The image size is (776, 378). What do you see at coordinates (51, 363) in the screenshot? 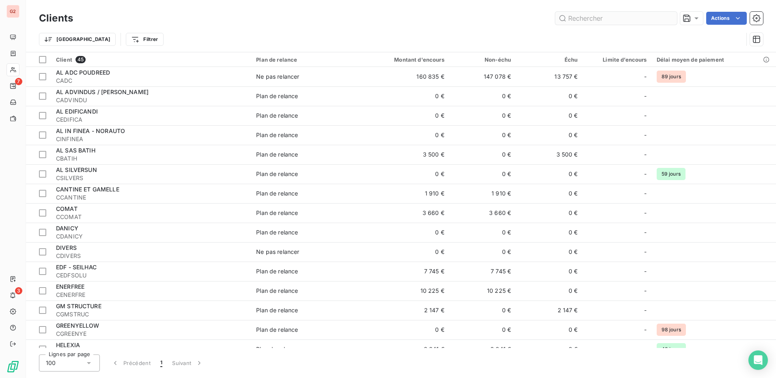
I see `span: 100` at bounding box center [51, 363].